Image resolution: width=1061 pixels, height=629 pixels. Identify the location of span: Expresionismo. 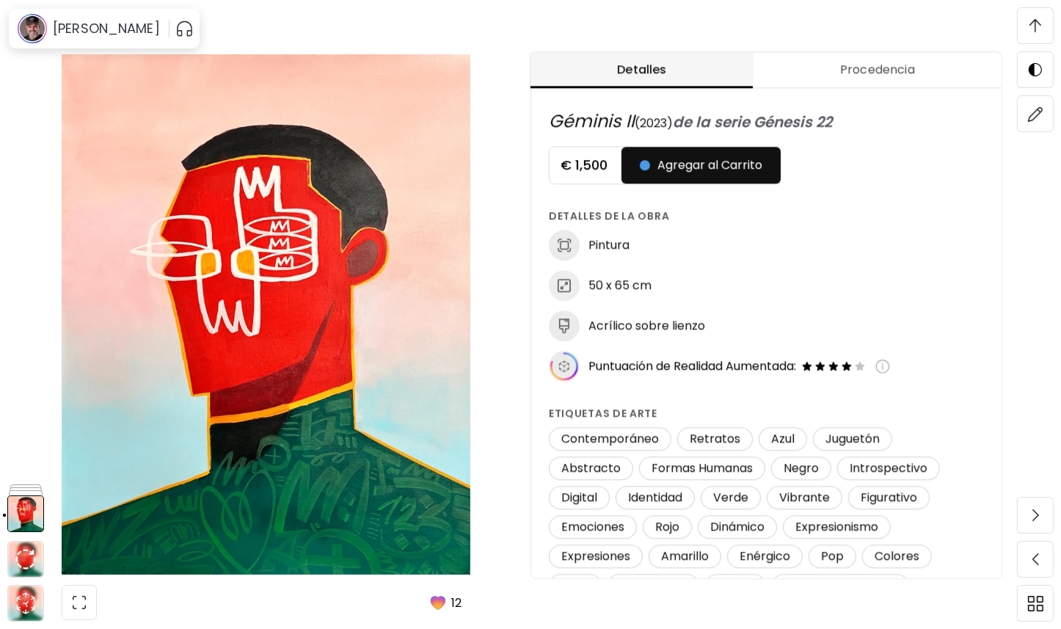
(836, 527).